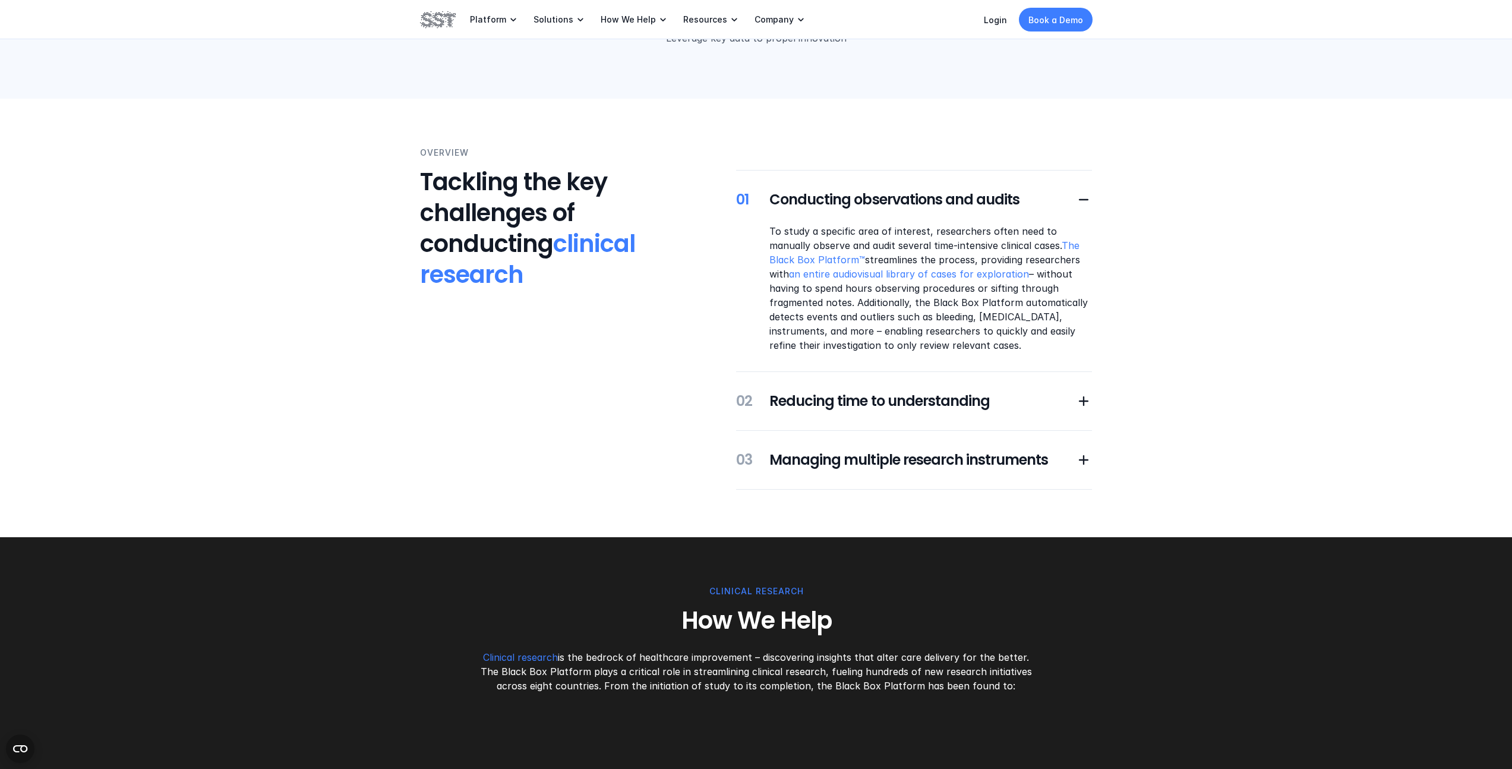 The height and width of the screenshot is (769, 1512). I want to click on a: Book a Demo, so click(1056, 20).